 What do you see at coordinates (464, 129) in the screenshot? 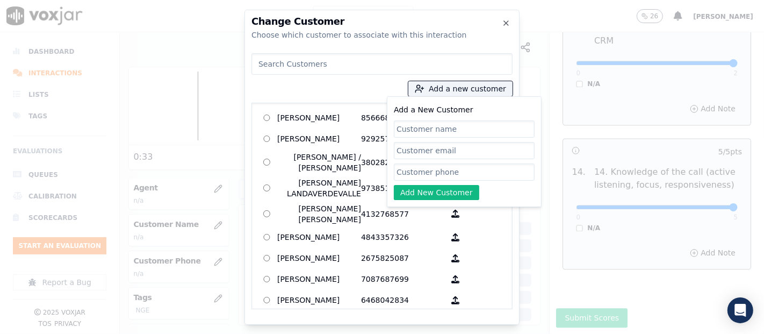
I see `input: Customer name` at bounding box center [464, 129].